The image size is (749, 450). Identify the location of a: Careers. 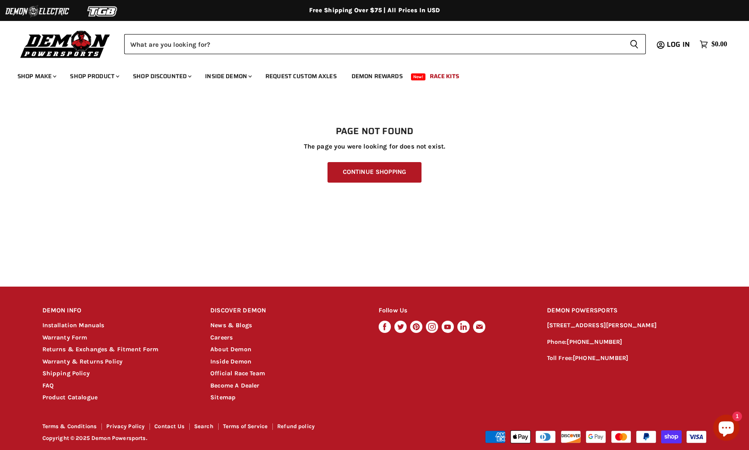
(221, 337).